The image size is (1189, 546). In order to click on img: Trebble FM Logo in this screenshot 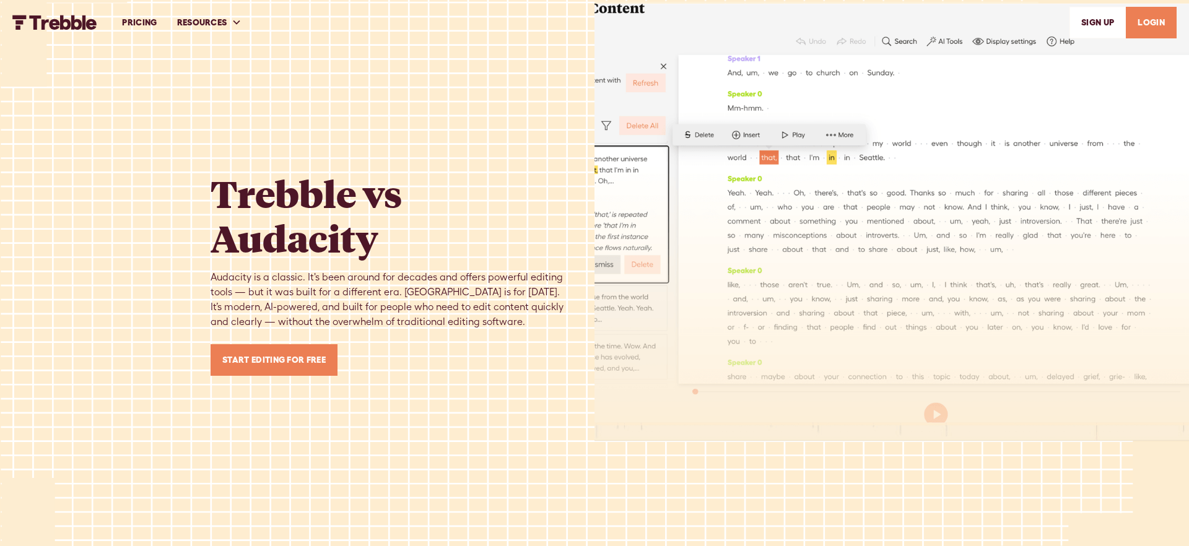, I will do `click(55, 22)`.